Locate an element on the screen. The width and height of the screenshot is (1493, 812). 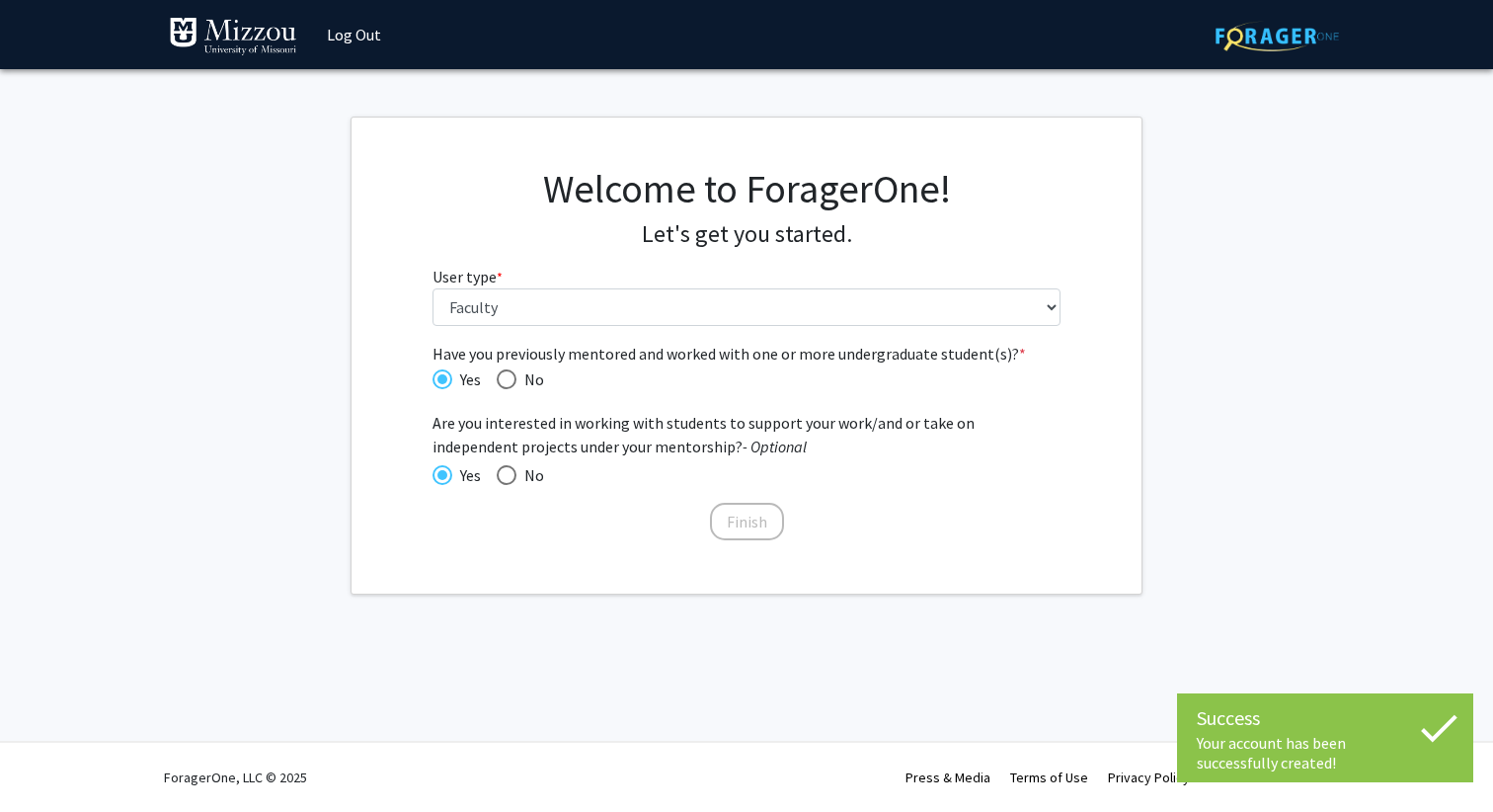
h4: Let's get you started. is located at coordinates (747, 234).